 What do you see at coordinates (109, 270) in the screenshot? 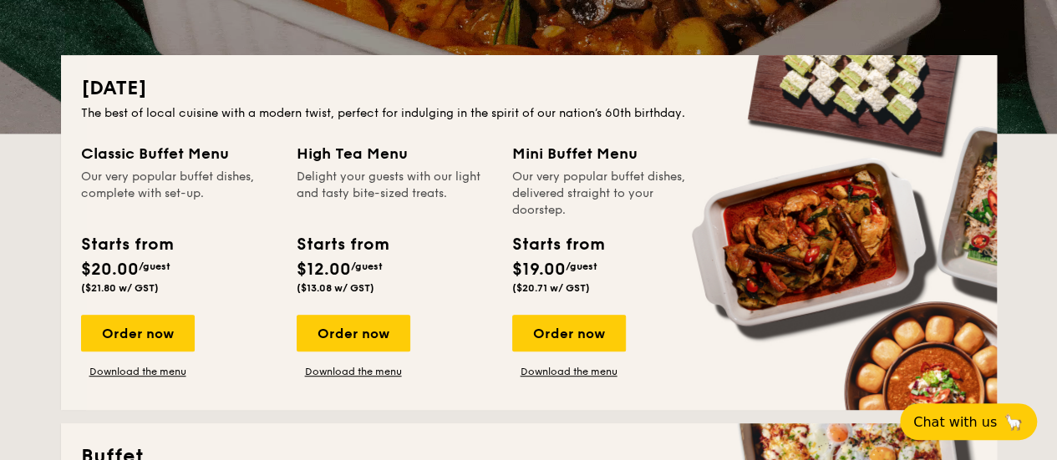
I see `span: $20.00` at bounding box center [109, 270].